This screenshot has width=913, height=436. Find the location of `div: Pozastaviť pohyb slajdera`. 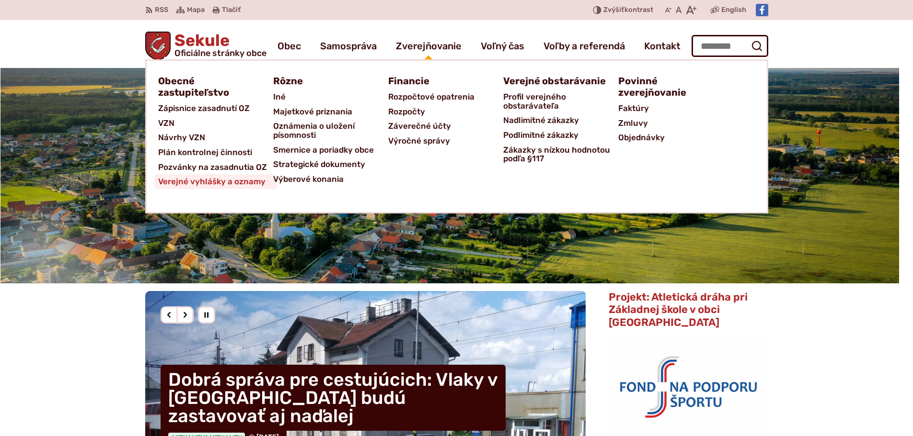

div: Pozastaviť pohyb slajdera is located at coordinates (206, 315).